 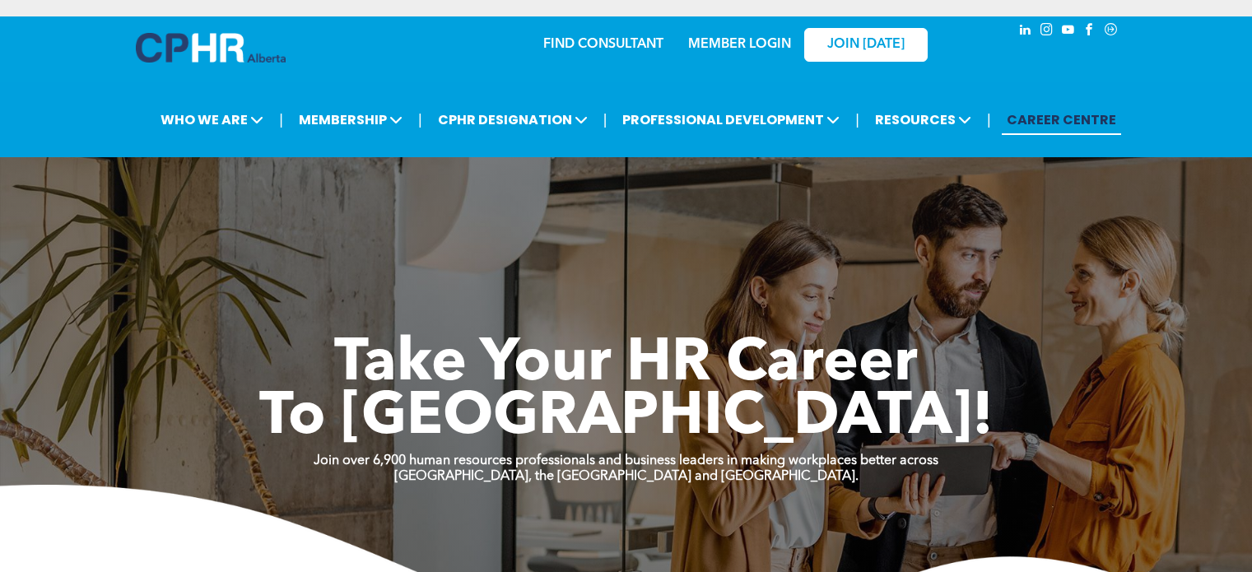 I want to click on a: MEMBER LOGIN, so click(x=739, y=44).